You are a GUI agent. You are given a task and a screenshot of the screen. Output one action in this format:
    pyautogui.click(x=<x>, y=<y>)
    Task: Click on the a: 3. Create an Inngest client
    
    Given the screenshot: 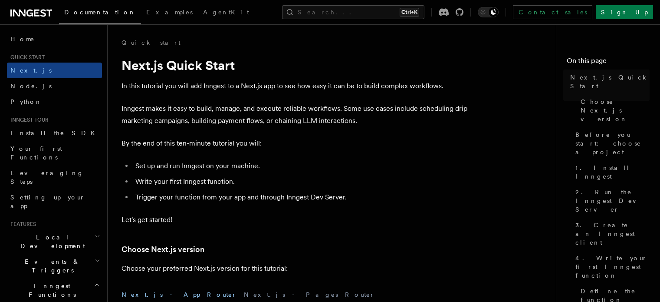 What is the action you would take?
    pyautogui.click(x=611, y=234)
    